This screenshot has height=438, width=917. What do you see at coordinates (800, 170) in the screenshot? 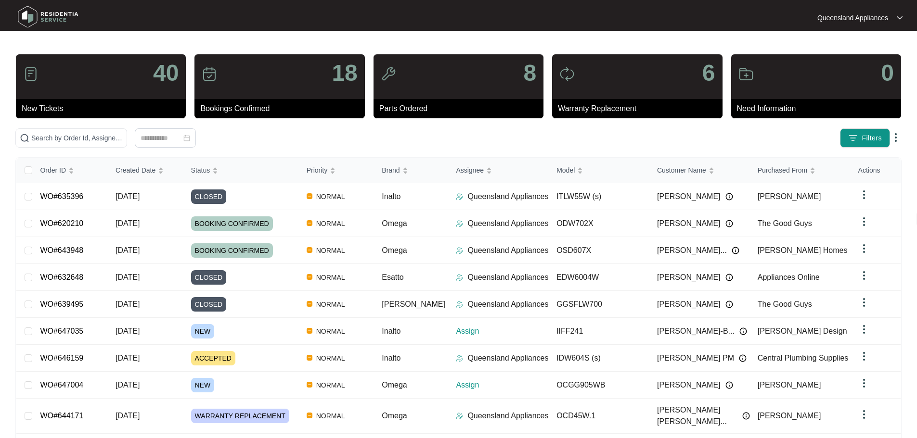
I see `th: Purchased From` at bounding box center [800, 170].